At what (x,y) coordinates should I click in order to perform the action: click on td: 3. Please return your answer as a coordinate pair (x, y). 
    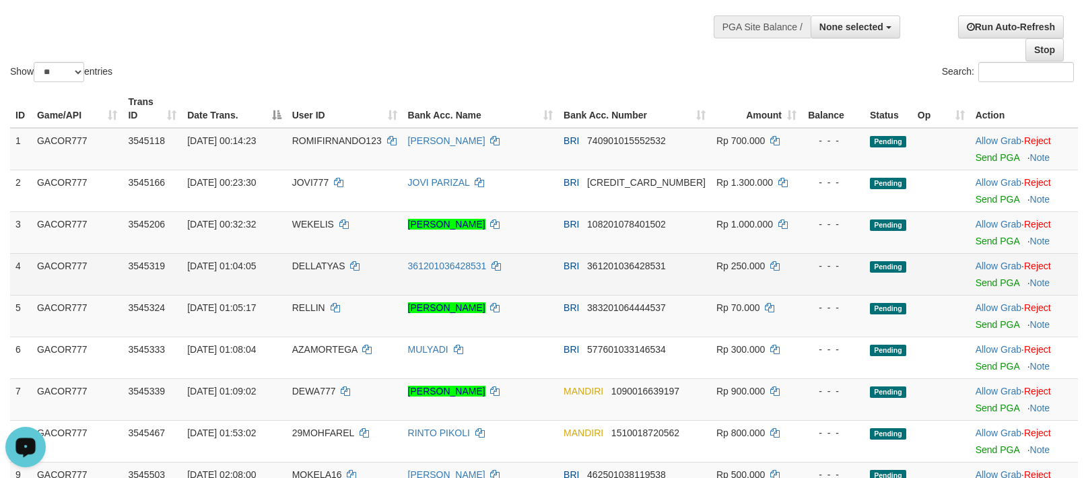
    Looking at the image, I should click on (21, 232).